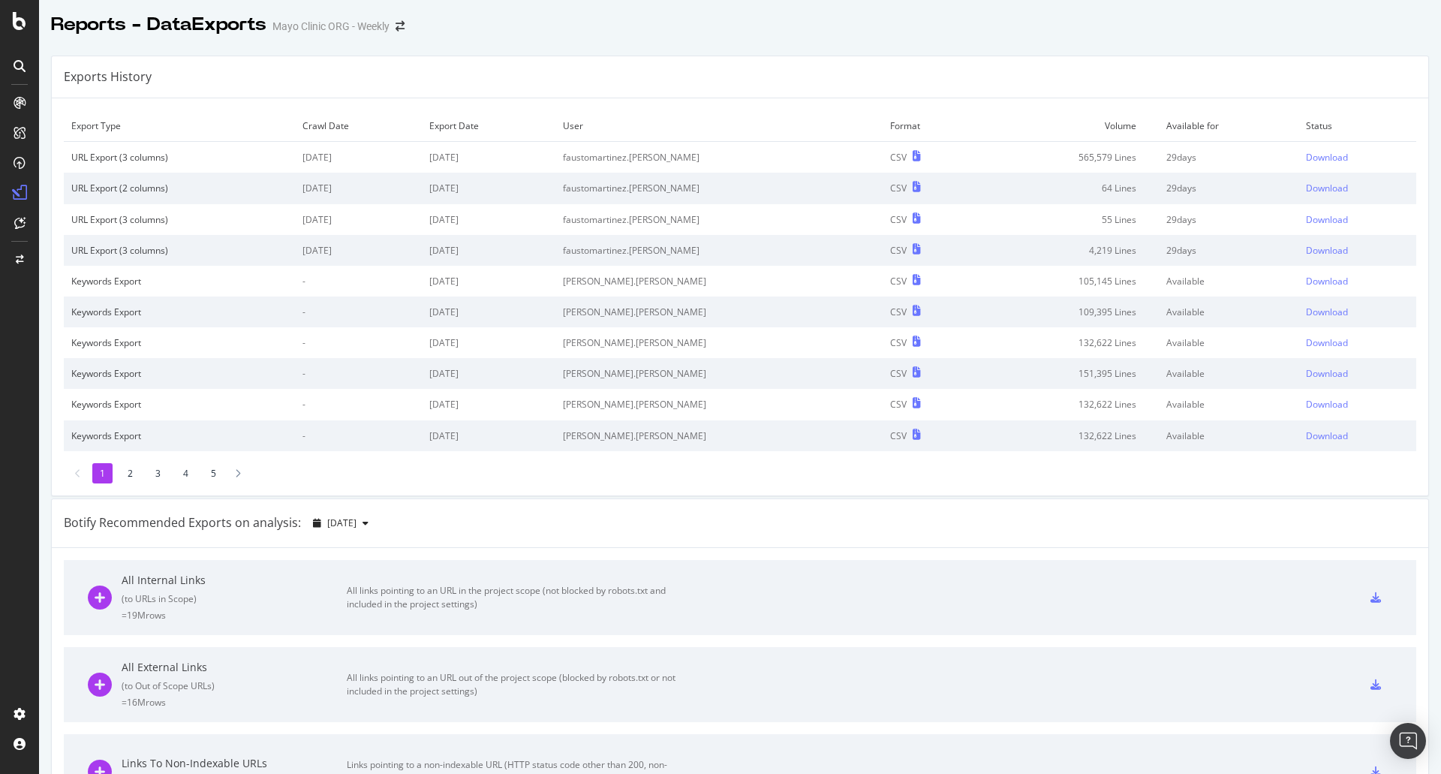 The image size is (1441, 774). What do you see at coordinates (341, 522) in the screenshot?
I see `span: 2025 Oct. 8th` at bounding box center [341, 522].